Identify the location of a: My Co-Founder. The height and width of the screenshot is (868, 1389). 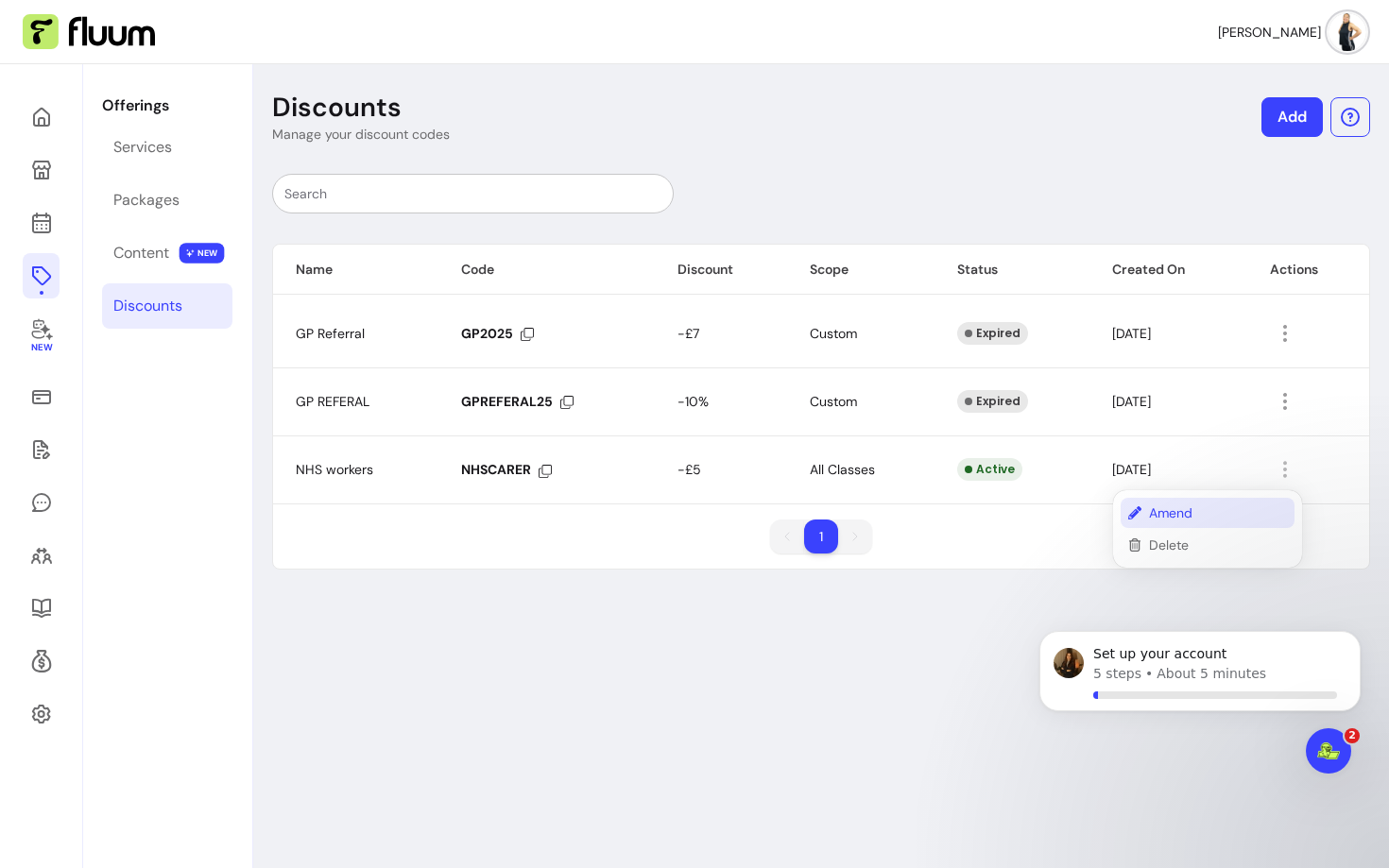
(40, 336).